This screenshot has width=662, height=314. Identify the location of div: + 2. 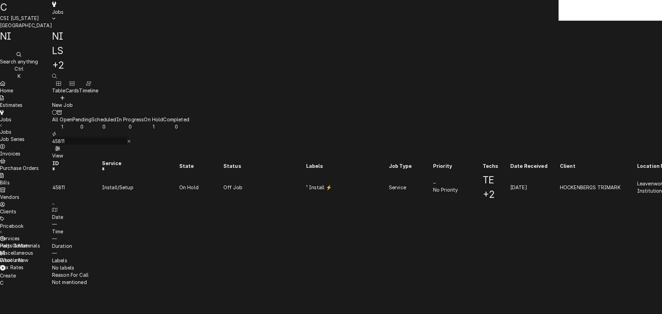
(496, 194).